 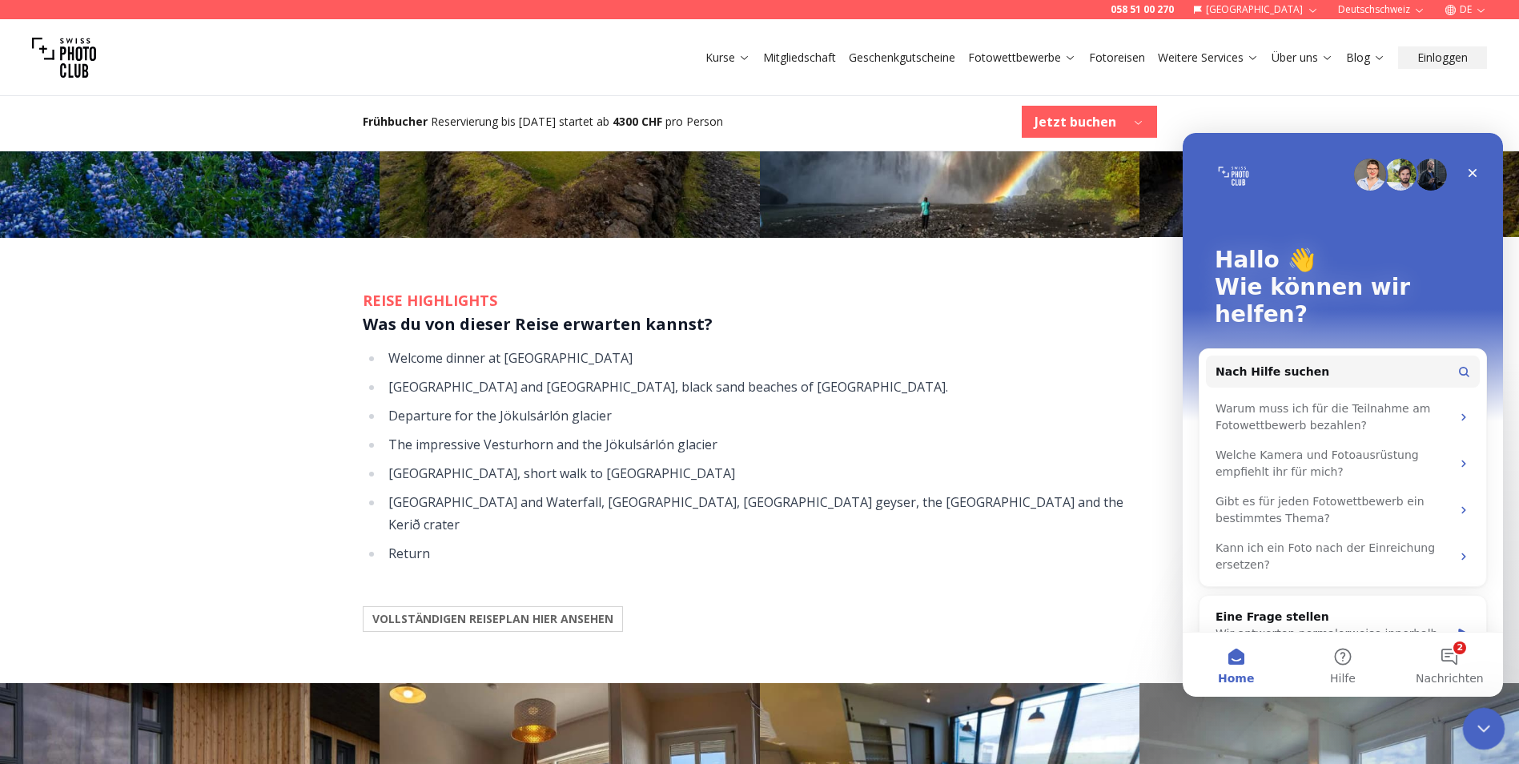 What do you see at coordinates (901, 58) in the screenshot?
I see `a: Geschenkgutscheine` at bounding box center [901, 58].